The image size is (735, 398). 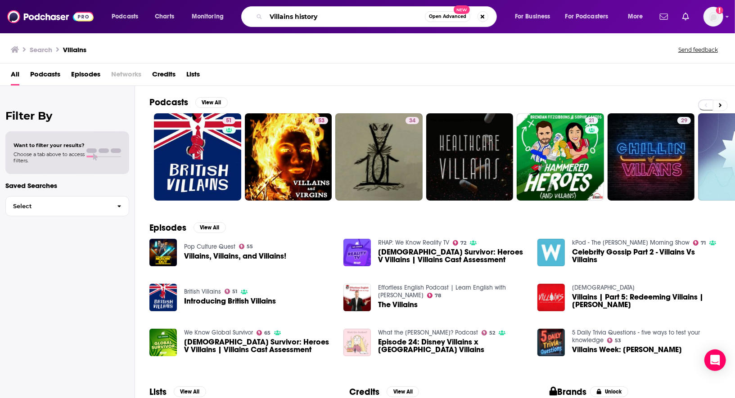 I want to click on a: 21, so click(x=560, y=157).